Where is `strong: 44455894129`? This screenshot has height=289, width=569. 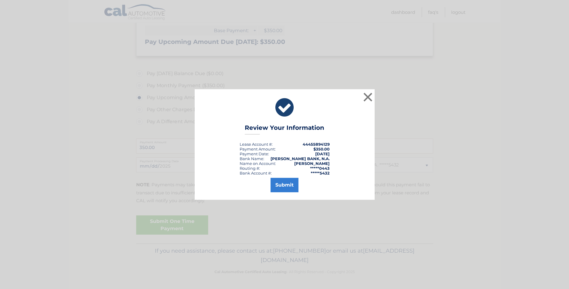 strong: 44455894129 is located at coordinates (316, 144).